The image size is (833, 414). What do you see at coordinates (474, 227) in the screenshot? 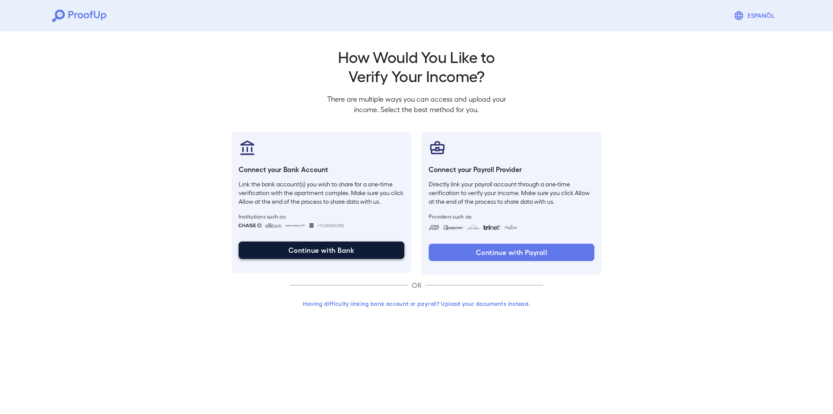
I see `img: workday.svg` at bounding box center [474, 227].